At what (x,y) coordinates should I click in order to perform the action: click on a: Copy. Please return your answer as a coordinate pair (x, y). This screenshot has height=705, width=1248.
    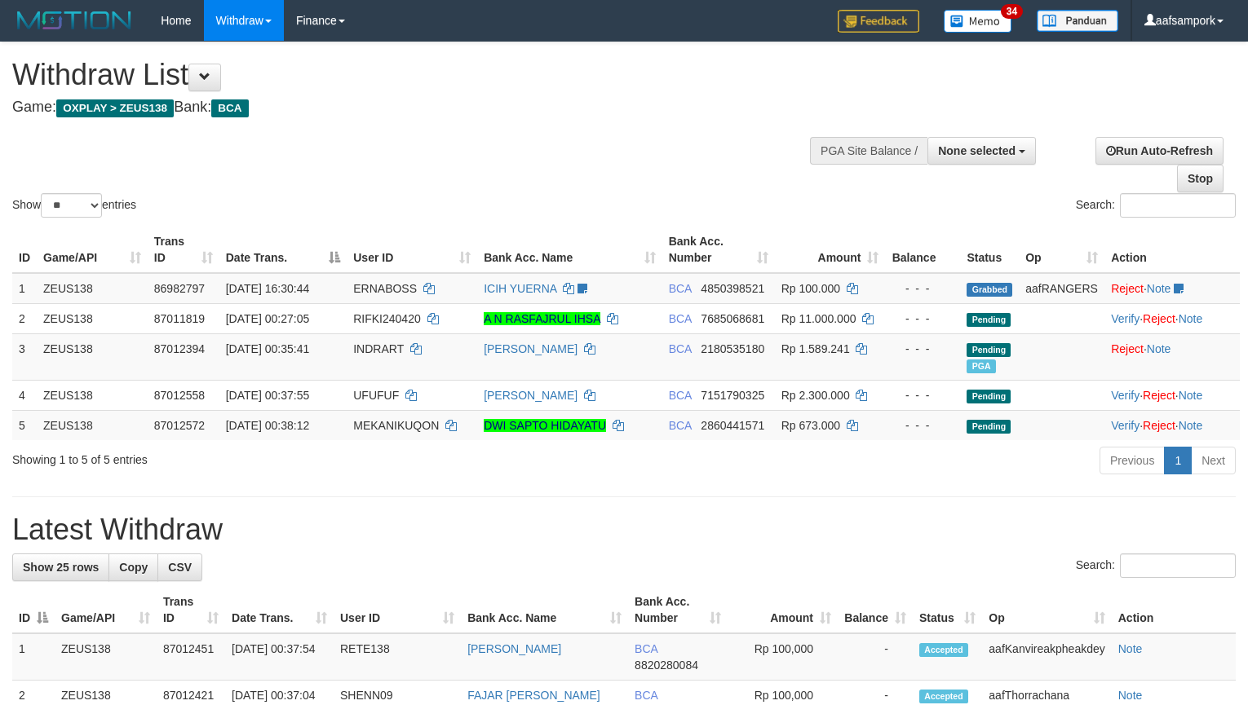
    Looking at the image, I should click on (133, 568).